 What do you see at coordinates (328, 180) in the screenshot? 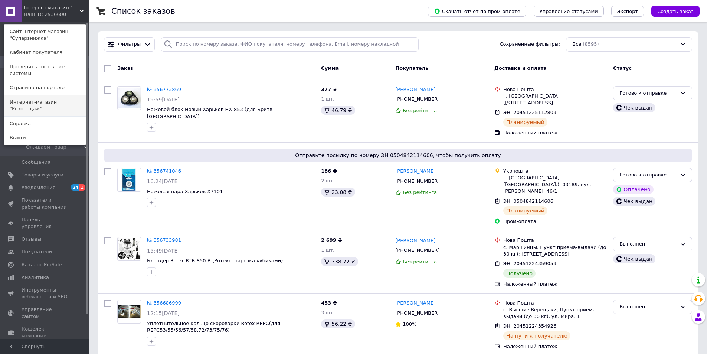
I see `span: 2 шт.` at bounding box center [328, 180].